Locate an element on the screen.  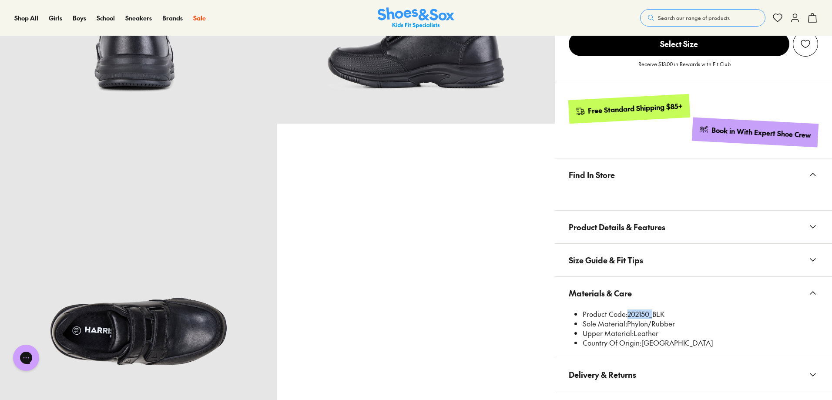
a: Girls is located at coordinates (55, 18).